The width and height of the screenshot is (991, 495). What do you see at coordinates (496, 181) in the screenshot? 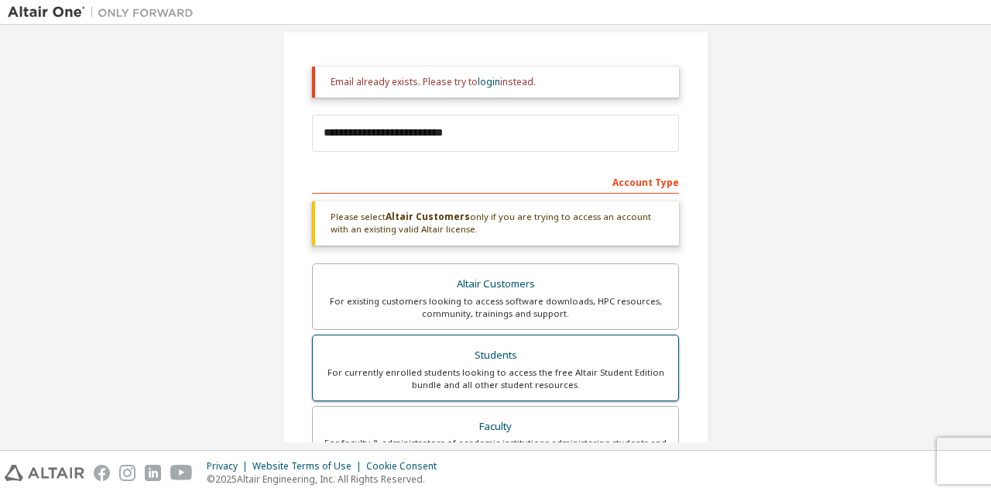
I see `div: Account Type` at bounding box center [496, 181].